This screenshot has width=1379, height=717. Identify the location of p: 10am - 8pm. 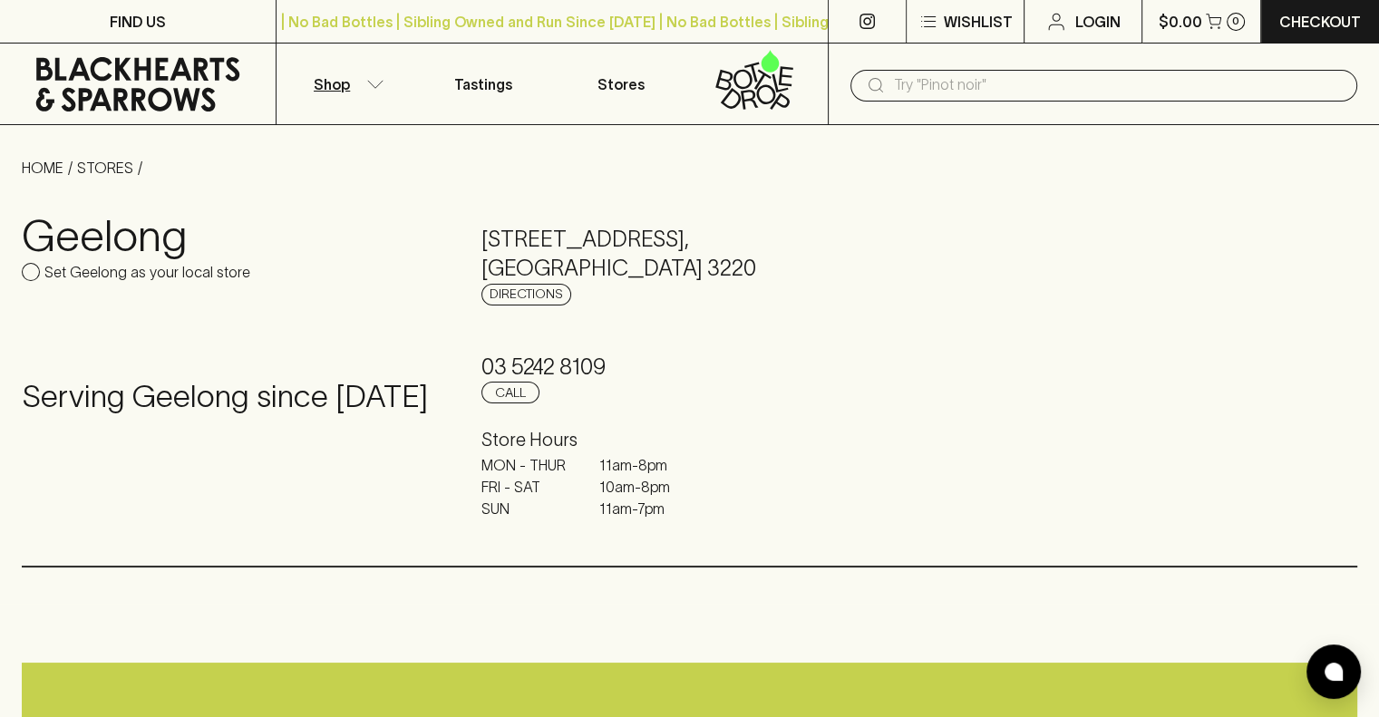
(645, 487).